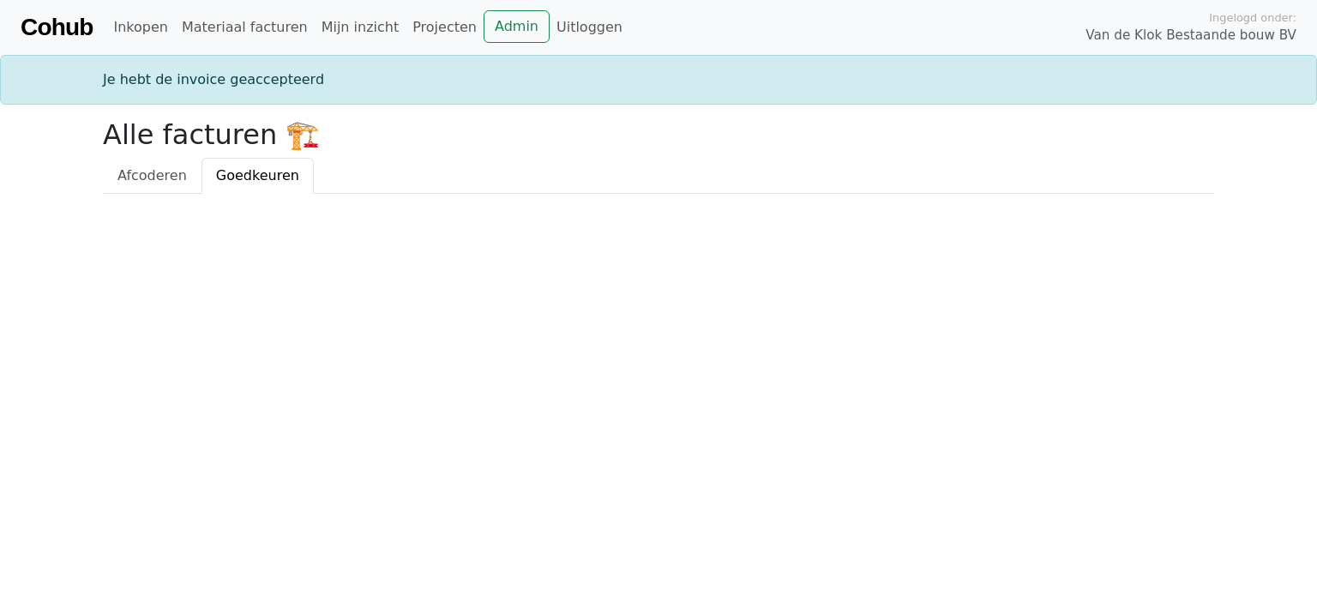 The image size is (1317, 596). I want to click on a: Goedkeuren, so click(257, 176).